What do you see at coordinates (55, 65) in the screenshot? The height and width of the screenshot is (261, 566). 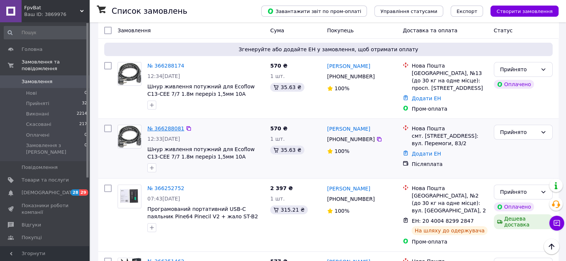 I see `span: Замовлення та повідомлення` at bounding box center [55, 65].